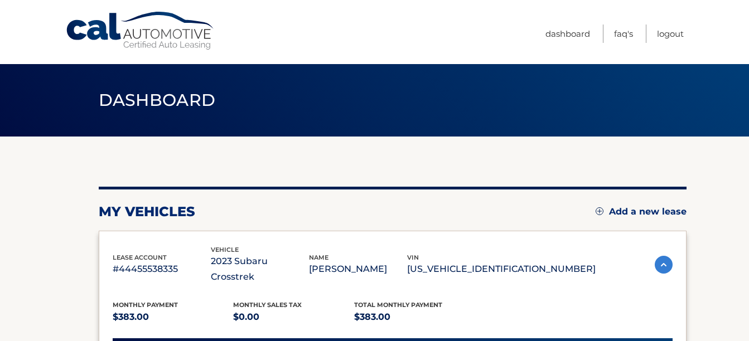 Image resolution: width=749 pixels, height=341 pixels. Describe the element at coordinates (267, 305) in the screenshot. I see `span: Monthly sales Tax` at that location.